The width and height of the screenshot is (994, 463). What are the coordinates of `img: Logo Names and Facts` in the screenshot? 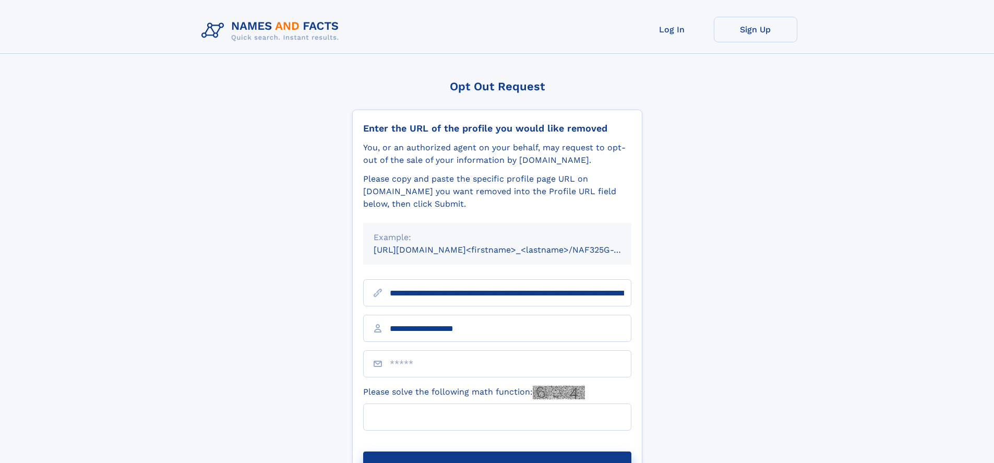 It's located at (272, 31).